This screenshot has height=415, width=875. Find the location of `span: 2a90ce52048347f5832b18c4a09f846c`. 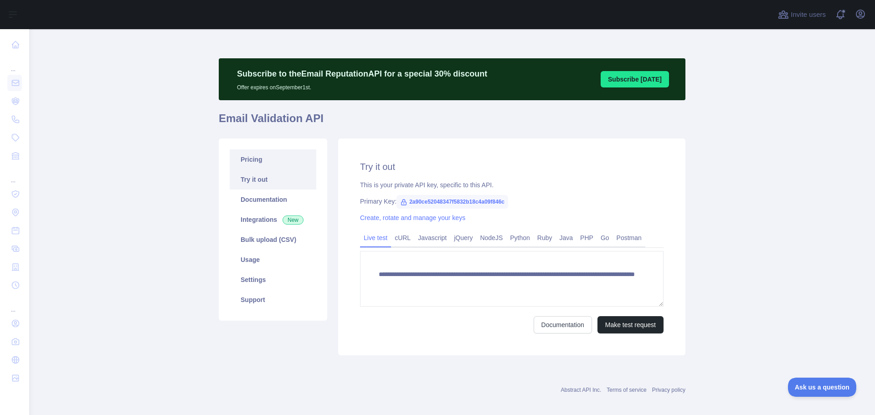

span: 2a90ce52048347f5832b18c4a09f846c is located at coordinates (452, 202).